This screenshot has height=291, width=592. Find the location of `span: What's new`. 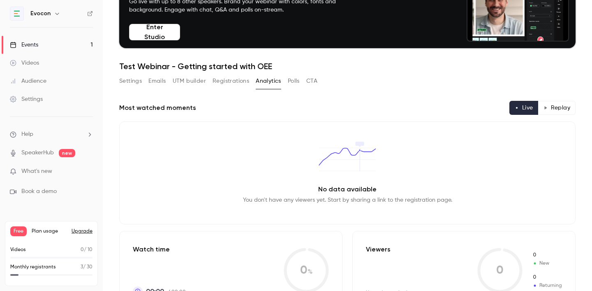

span: What's new is located at coordinates (37, 171).